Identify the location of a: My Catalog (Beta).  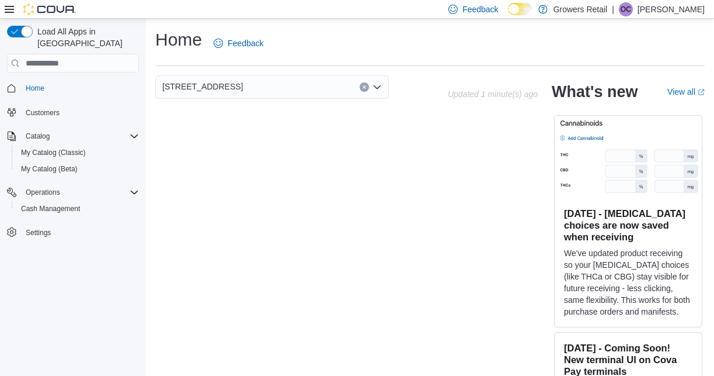
(49, 169).